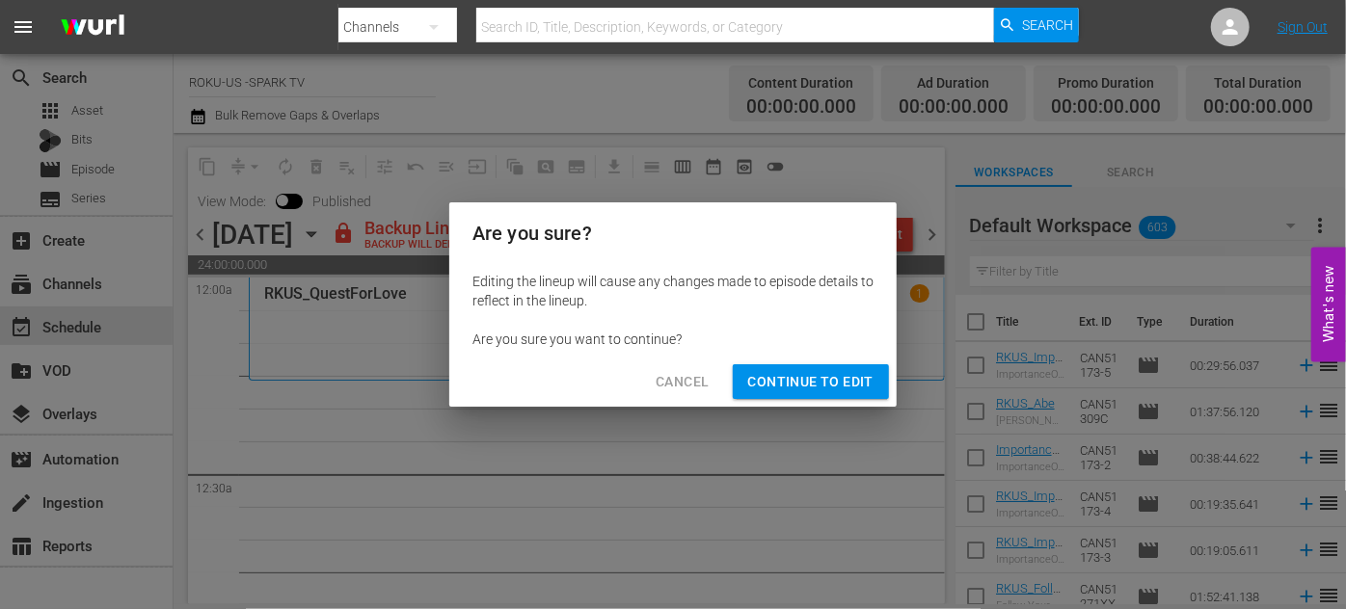 This screenshot has width=1346, height=609. Describe the element at coordinates (1329, 305) in the screenshot. I see `button: Open Feedback Widget` at that location.